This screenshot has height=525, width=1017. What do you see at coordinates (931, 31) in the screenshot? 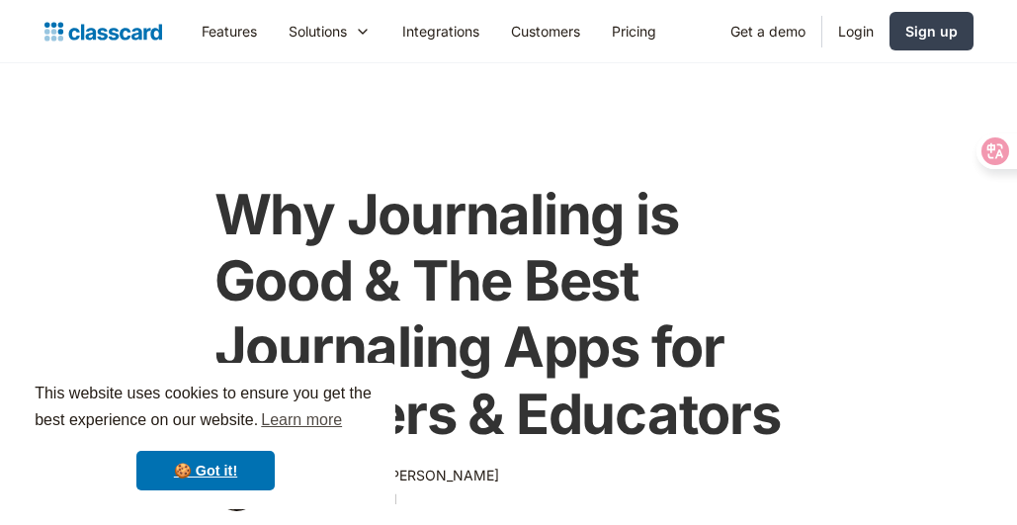
I see `div: Sign up` at bounding box center [931, 31].